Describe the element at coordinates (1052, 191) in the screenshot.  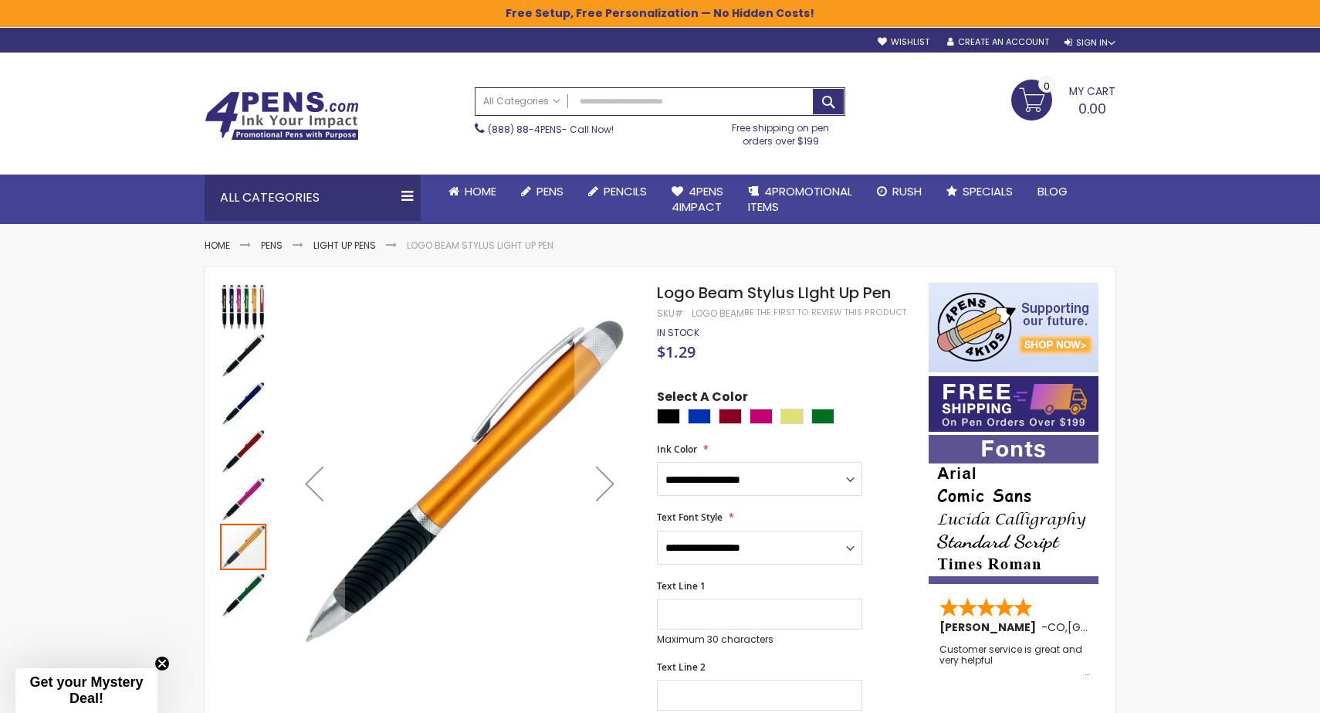
I see `span: Blog` at that location.